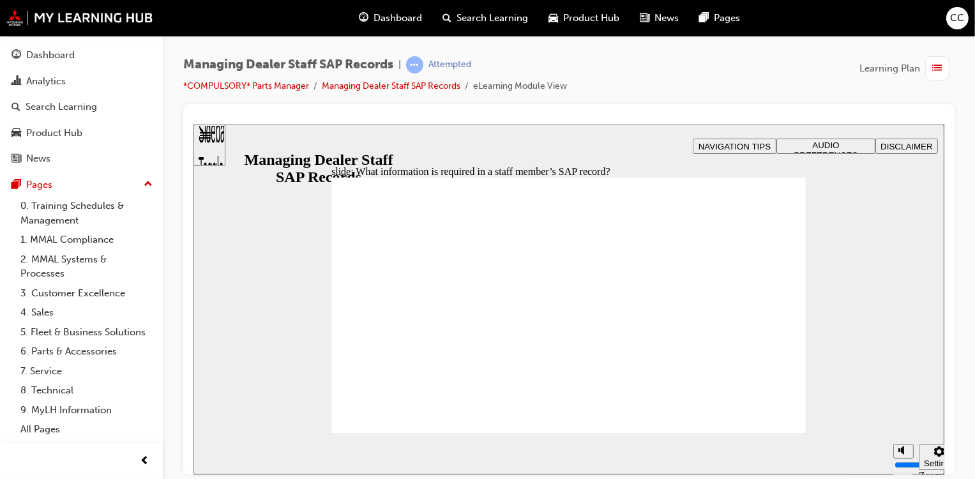 Image resolution: width=975 pixels, height=479 pixels. Describe the element at coordinates (520, 86) in the screenshot. I see `li: eLearning Module View` at that location.